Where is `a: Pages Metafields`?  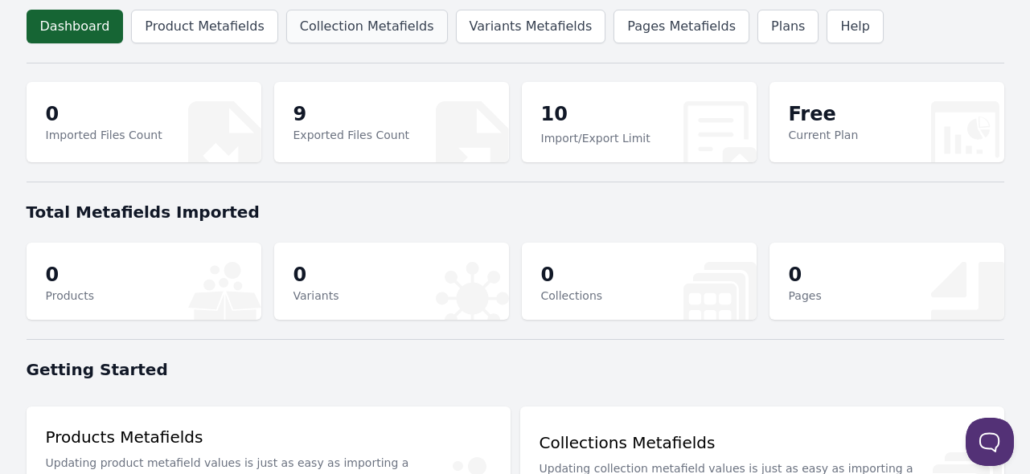 a: Pages Metafields is located at coordinates (681, 27).